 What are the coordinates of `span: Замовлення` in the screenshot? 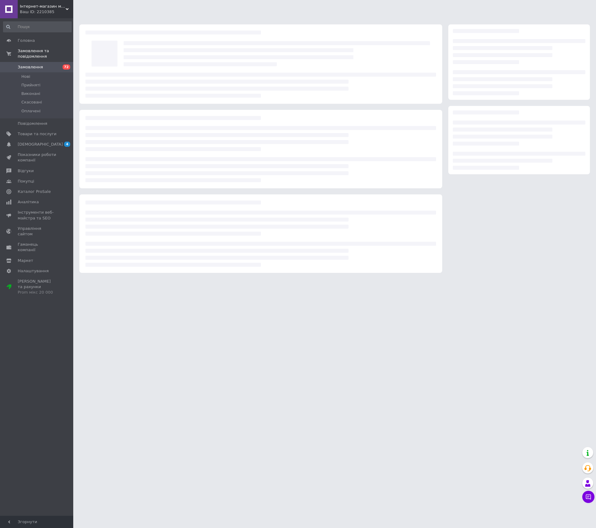 It's located at (30, 67).